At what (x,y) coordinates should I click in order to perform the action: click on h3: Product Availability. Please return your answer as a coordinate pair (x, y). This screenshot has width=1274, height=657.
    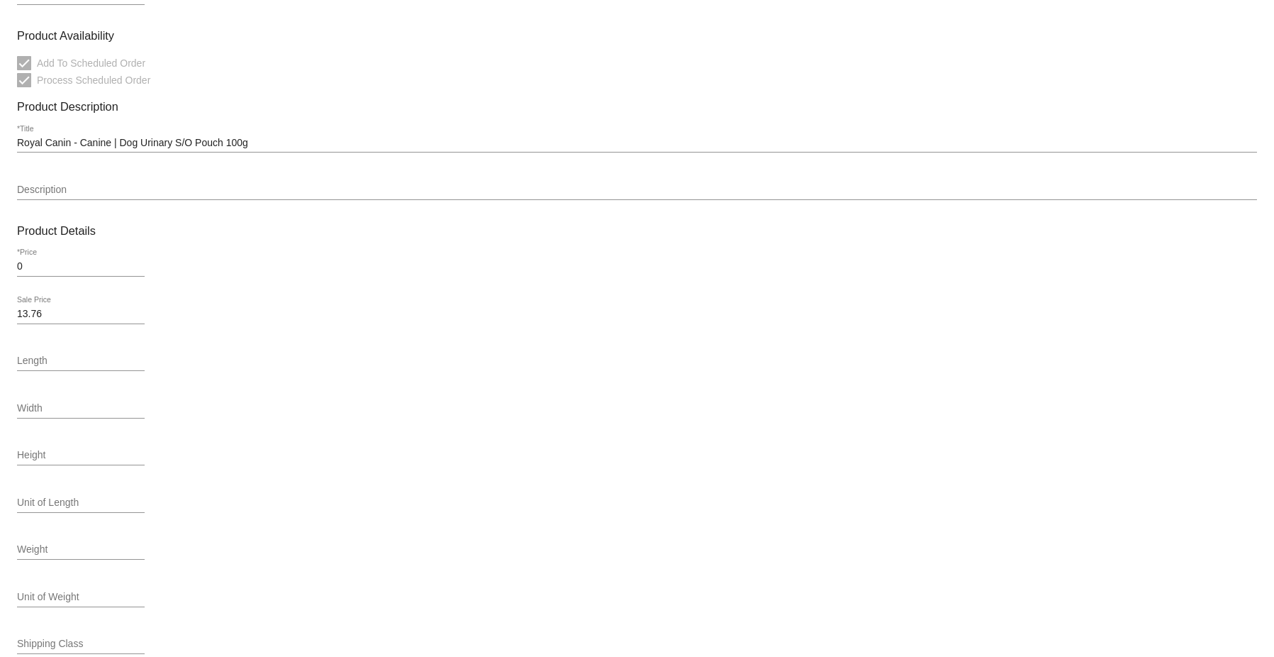
    Looking at the image, I should click on (637, 35).